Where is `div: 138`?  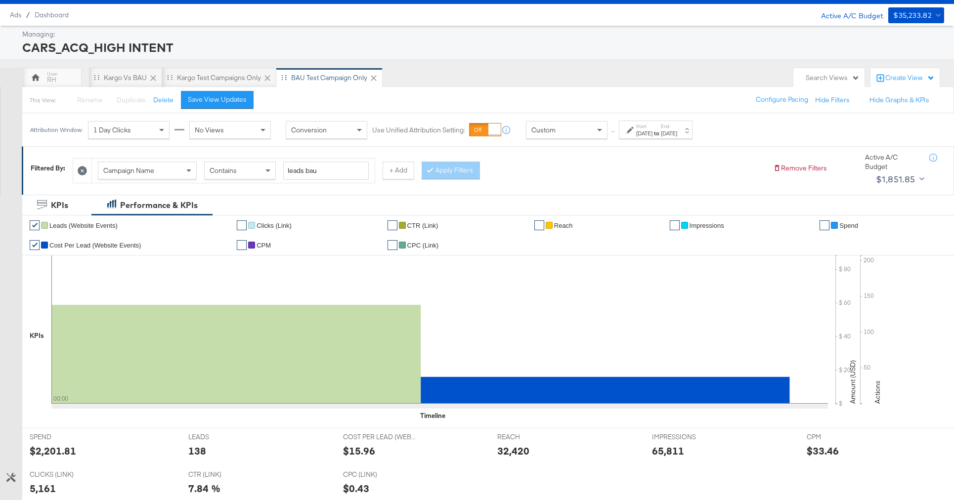 div: 138 is located at coordinates (197, 451).